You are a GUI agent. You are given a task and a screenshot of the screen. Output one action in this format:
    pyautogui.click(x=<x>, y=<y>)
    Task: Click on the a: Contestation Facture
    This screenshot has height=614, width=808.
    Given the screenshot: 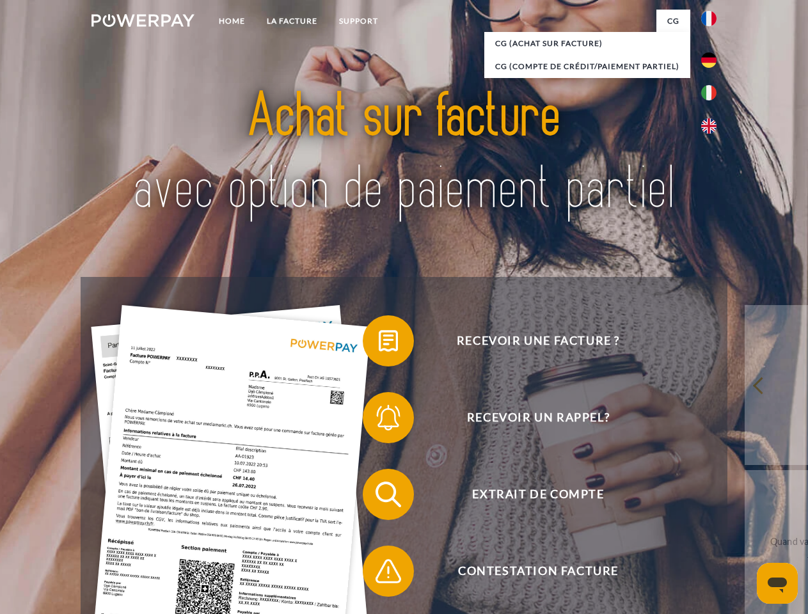 What is the action you would take?
    pyautogui.click(x=529, y=572)
    